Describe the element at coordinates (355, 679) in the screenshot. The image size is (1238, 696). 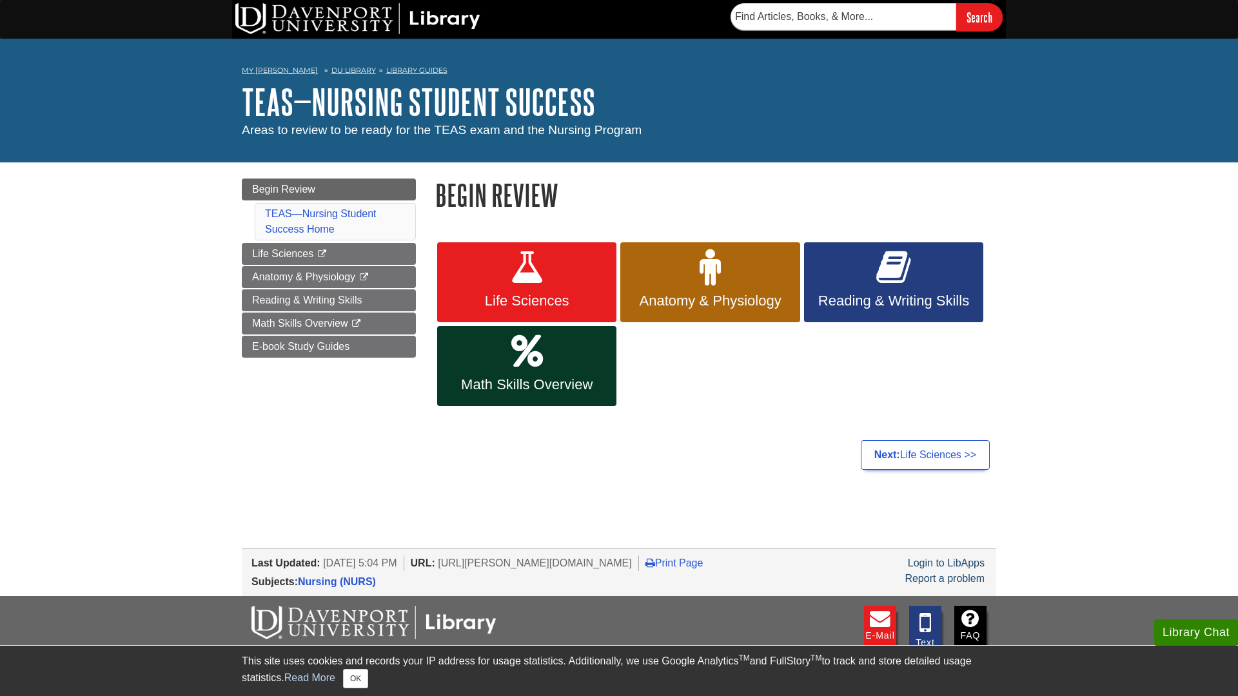
I see `button: Close` at that location.